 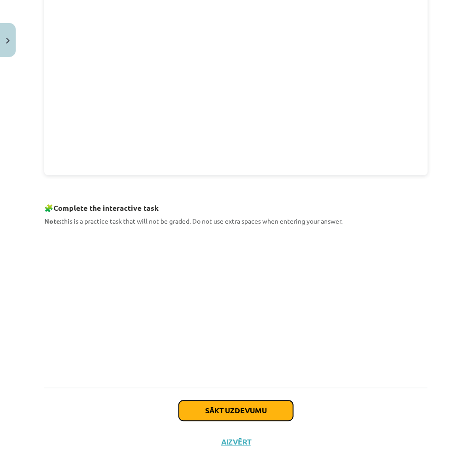 I want to click on button: Sākt uzdevumu, so click(x=236, y=411).